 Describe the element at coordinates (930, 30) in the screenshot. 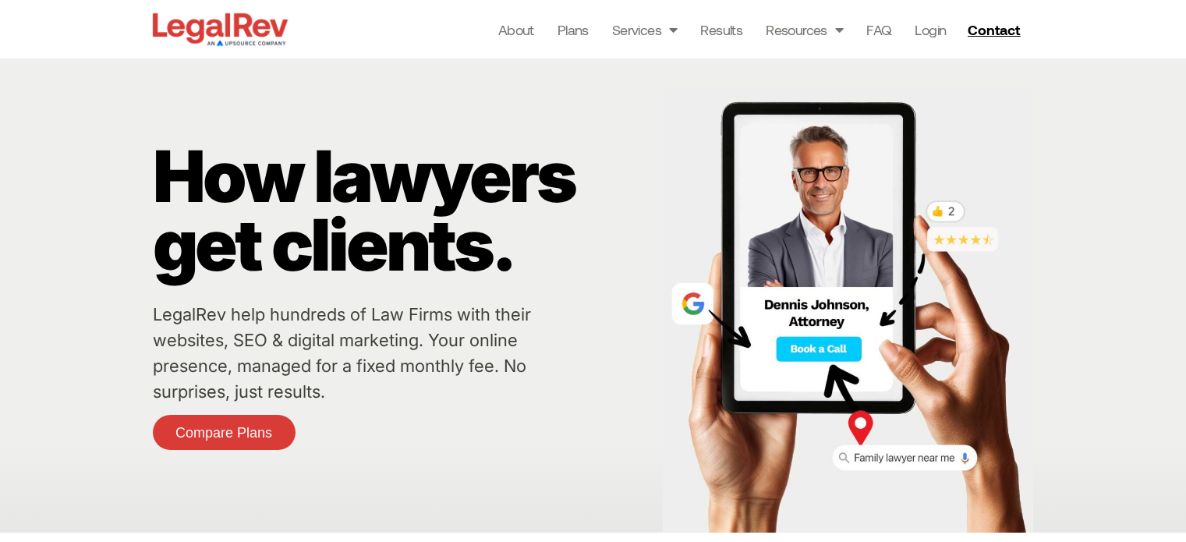

I see `a: Login` at that location.